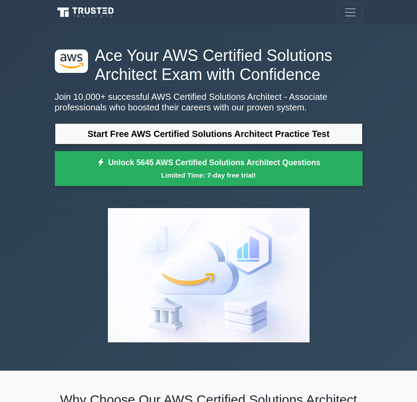  What do you see at coordinates (209, 134) in the screenshot?
I see `a: Start Free AWS Certified Solutions Architect Practice Test` at bounding box center [209, 134].